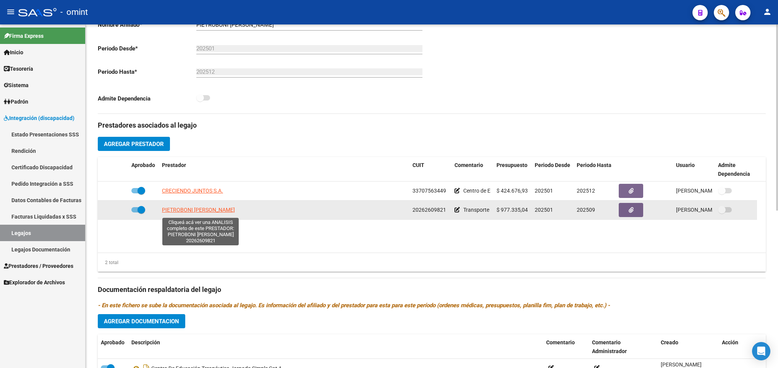 The height and width of the screenshot is (368, 778). What do you see at coordinates (147, 99) in the screenshot?
I see `p: Admite Dependencia` at bounding box center [147, 99].